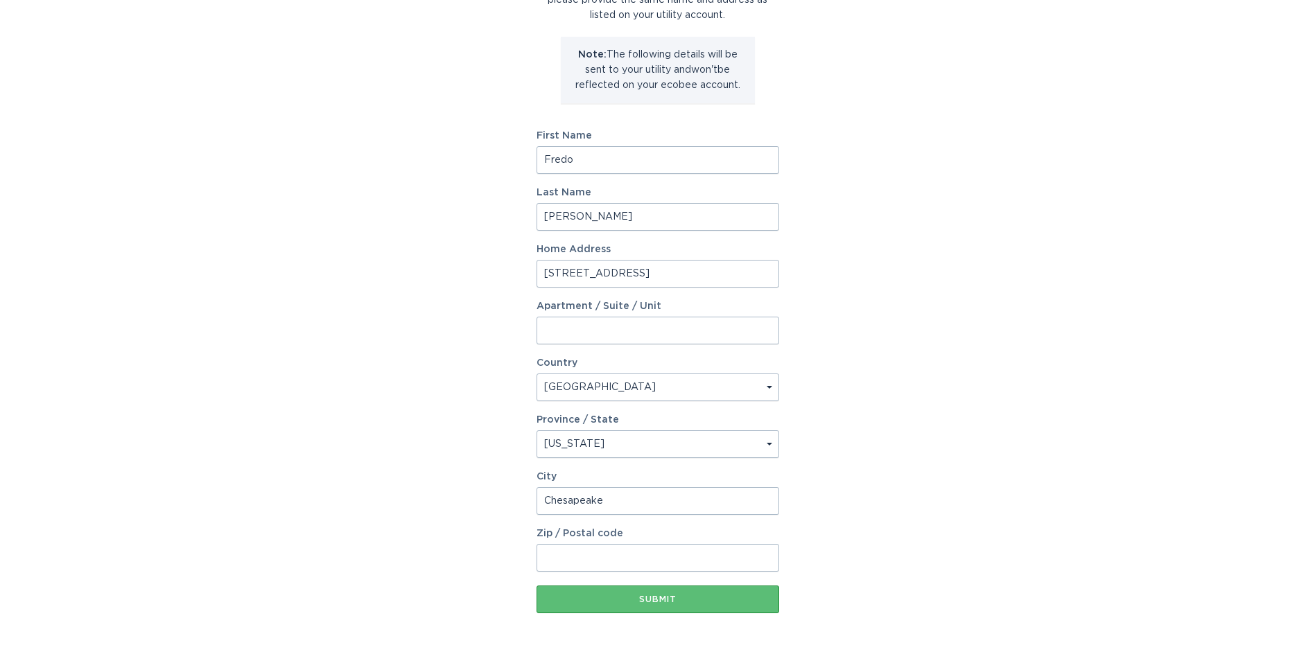 This screenshot has width=1315, height=661. Describe the element at coordinates (658, 306) in the screenshot. I see `label: Apartment / Suite / Unit` at that location.